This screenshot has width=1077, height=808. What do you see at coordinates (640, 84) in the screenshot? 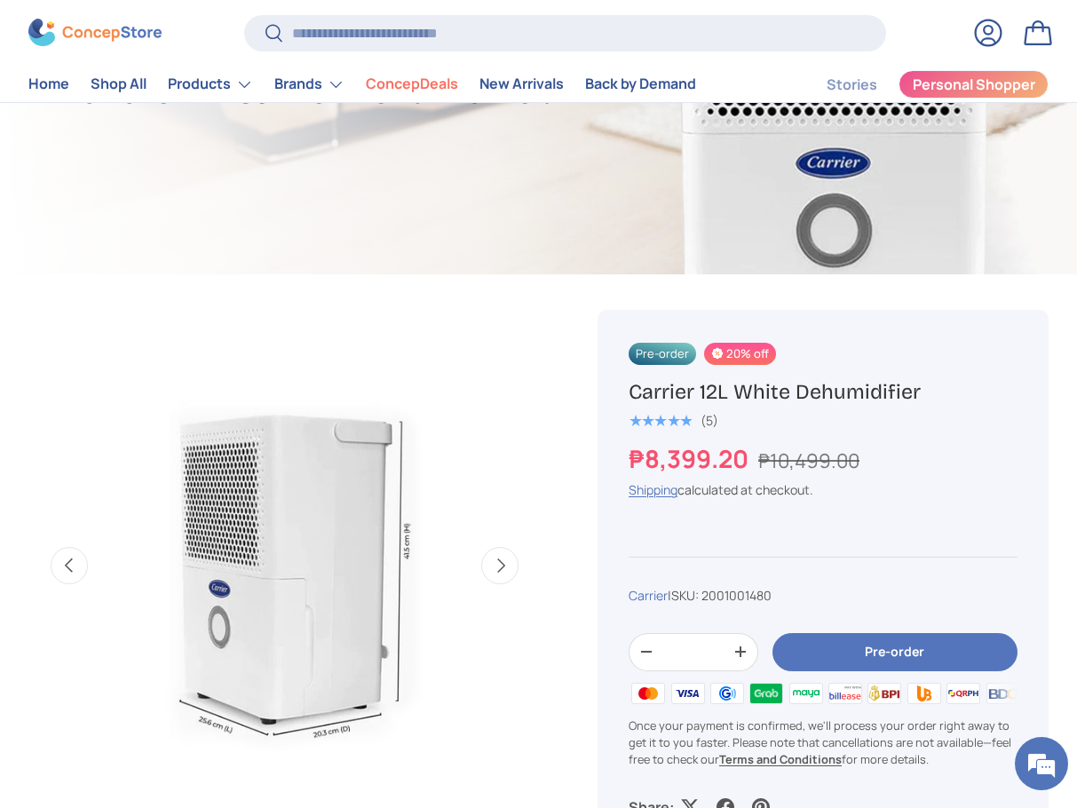
I see `a: Back by Demand` at bounding box center [640, 84].